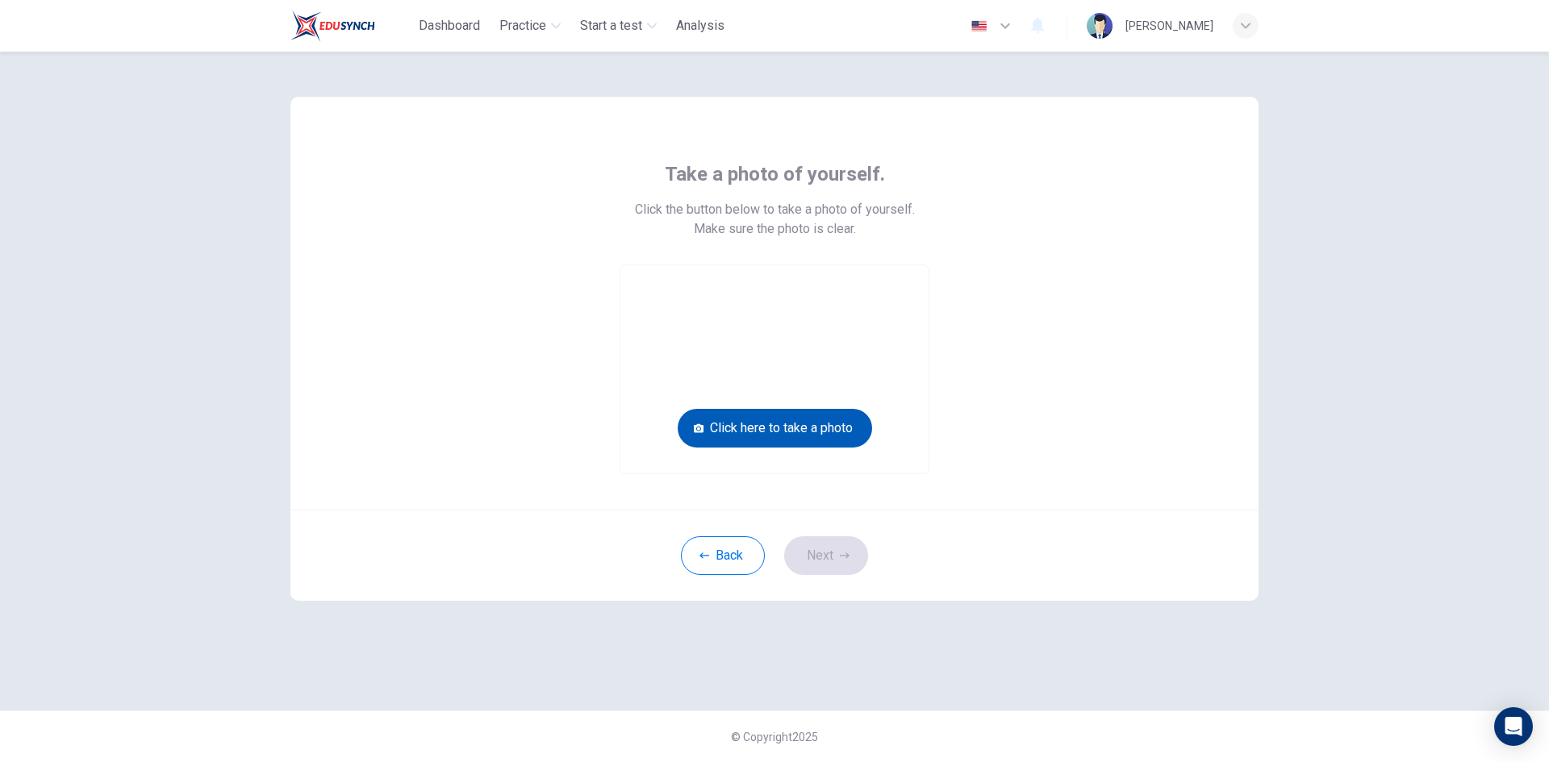  I want to click on button: Practice, so click(530, 26).